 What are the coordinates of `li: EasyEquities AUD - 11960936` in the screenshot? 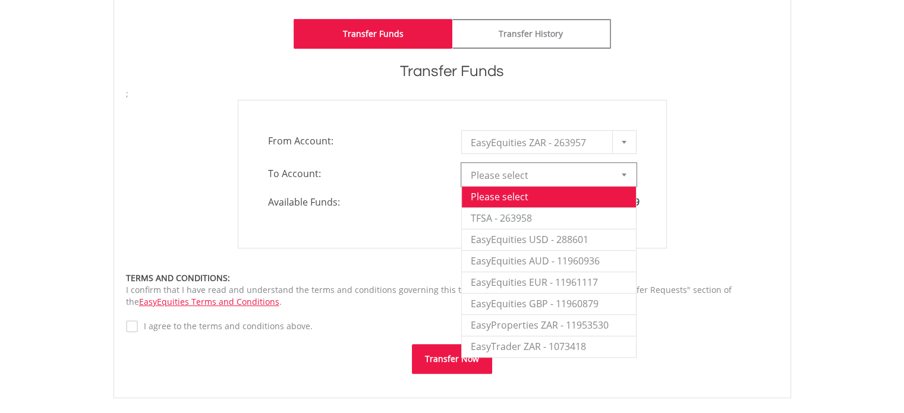 It's located at (548, 261).